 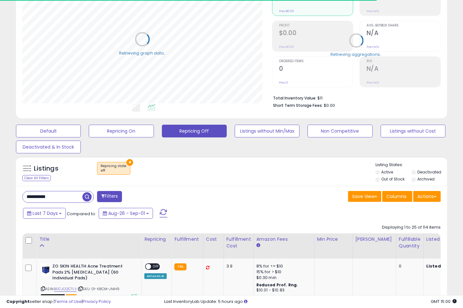 What do you see at coordinates (48, 131) in the screenshot?
I see `button: Default` at bounding box center [48, 131].